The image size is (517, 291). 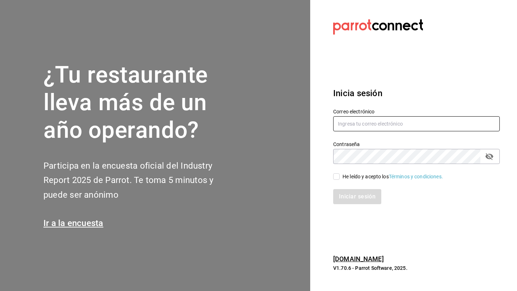 What do you see at coordinates (417, 112) in the screenshot?
I see `label: Correo electrónico` at bounding box center [417, 112].